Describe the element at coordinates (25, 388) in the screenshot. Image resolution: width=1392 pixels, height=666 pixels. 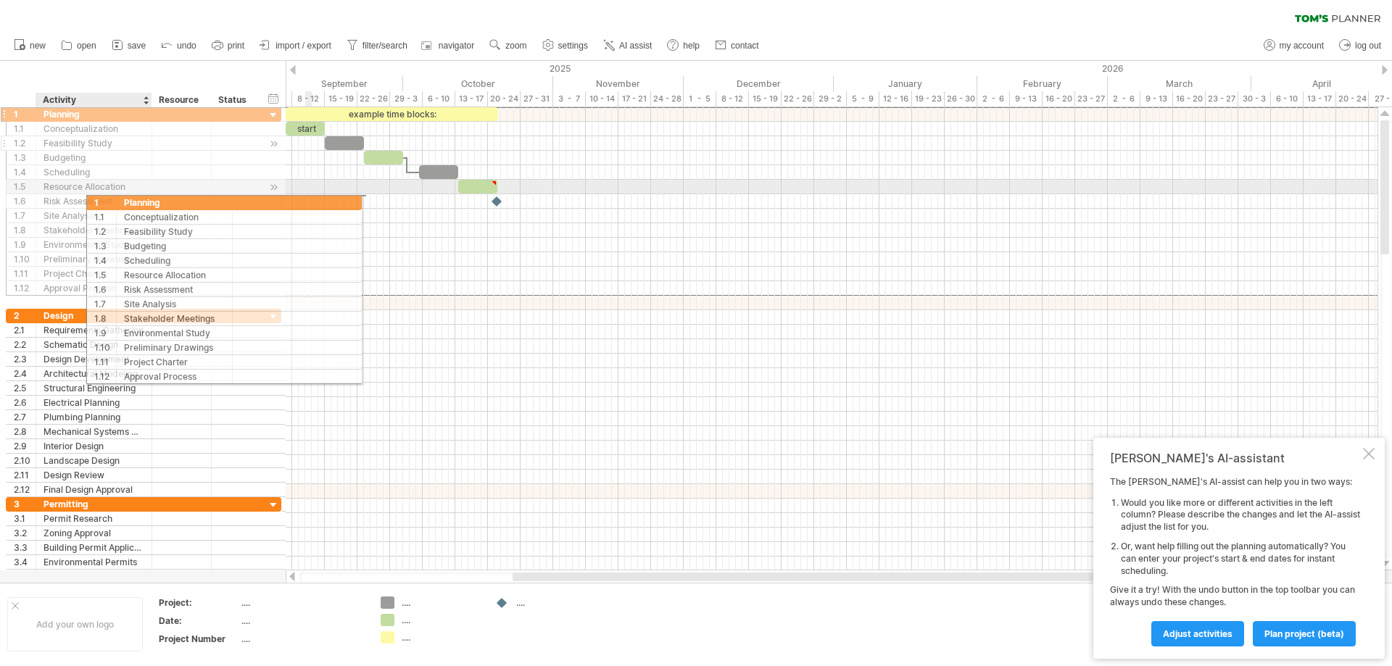
I see `div: 2.5` at that location.